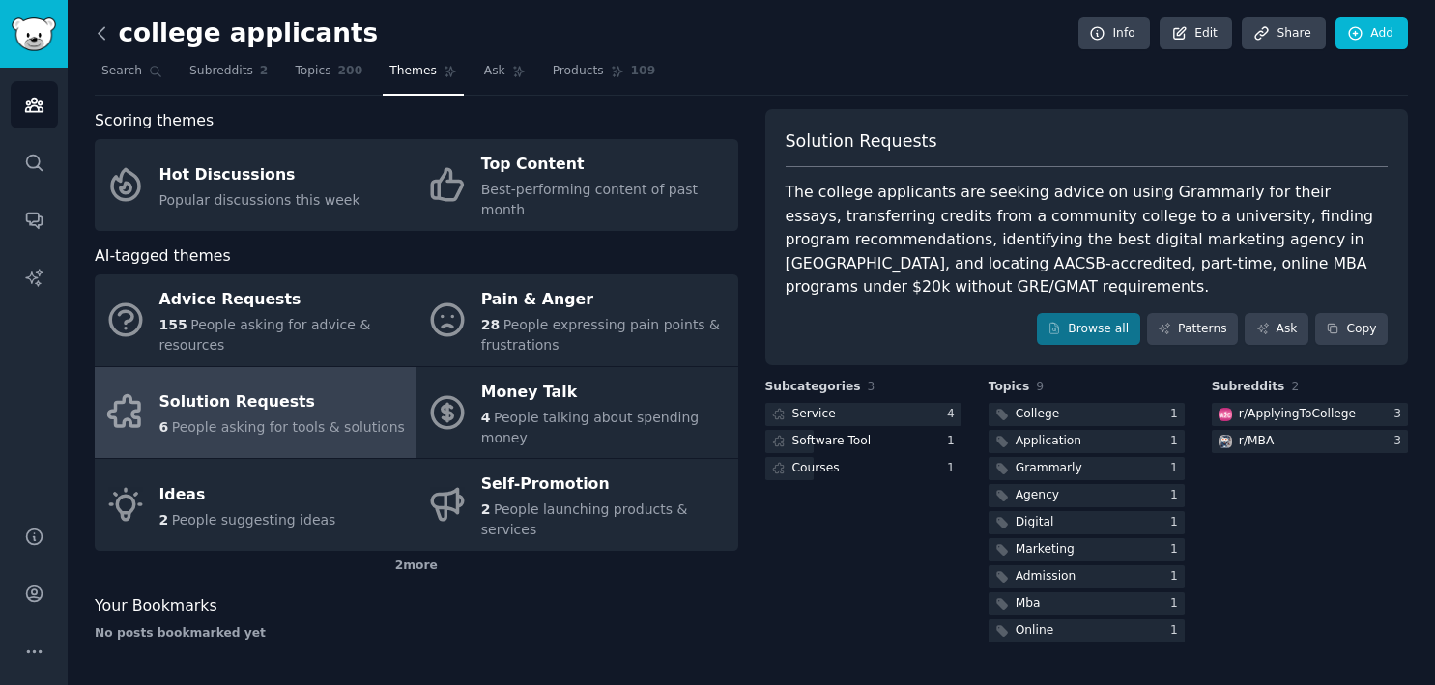 The image size is (1435, 685). I want to click on span: People expressing pain points & frustrations, so click(600, 334).